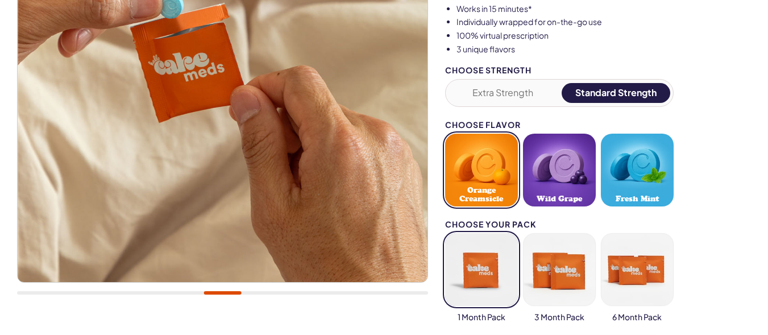  What do you see at coordinates (637, 198) in the screenshot?
I see `span: Fresh Mint` at bounding box center [637, 198].